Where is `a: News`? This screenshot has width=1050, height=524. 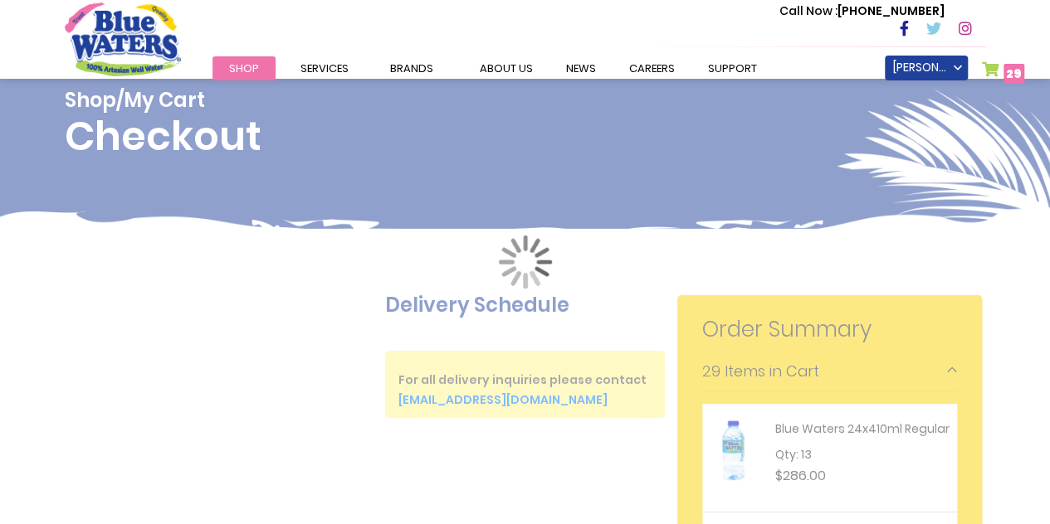
a: News is located at coordinates (581, 68).